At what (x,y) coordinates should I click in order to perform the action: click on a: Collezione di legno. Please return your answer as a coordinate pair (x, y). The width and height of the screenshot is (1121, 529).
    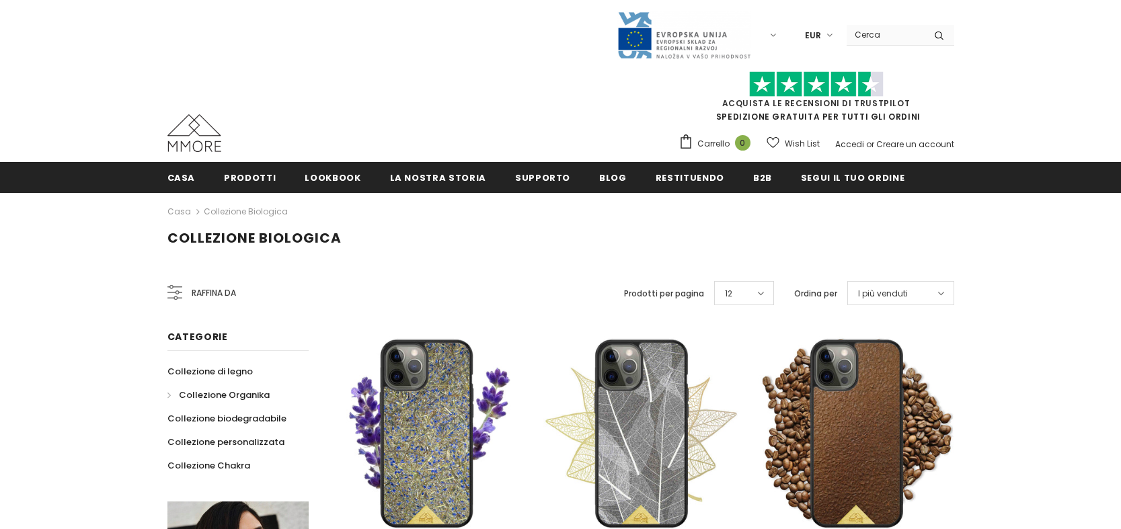
    Looking at the image, I should click on (210, 371).